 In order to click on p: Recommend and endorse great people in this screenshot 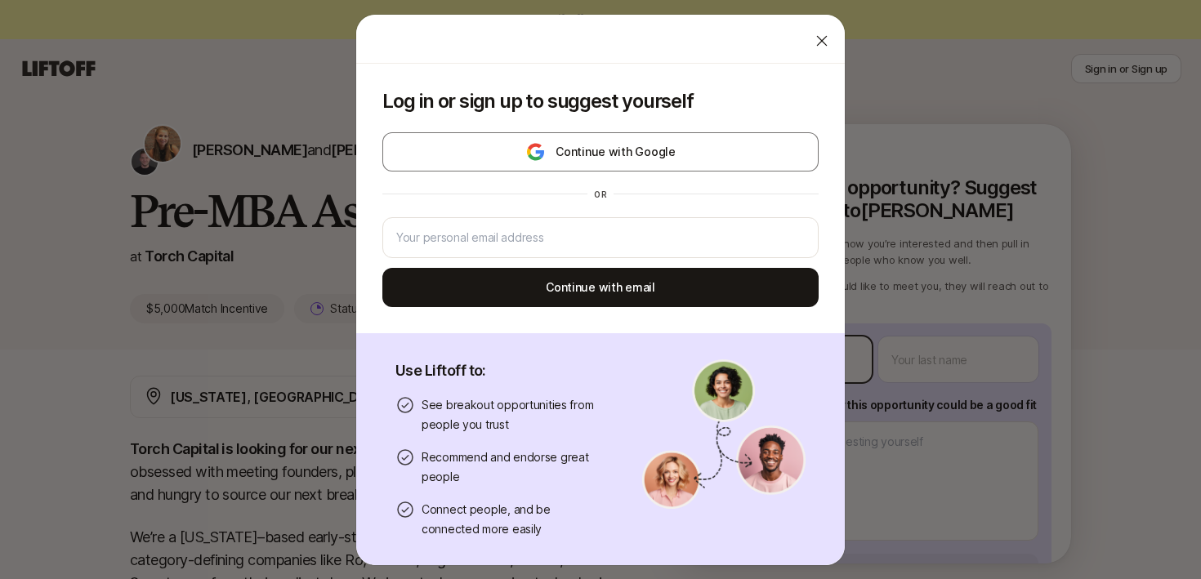, I will do `click(512, 467)`.